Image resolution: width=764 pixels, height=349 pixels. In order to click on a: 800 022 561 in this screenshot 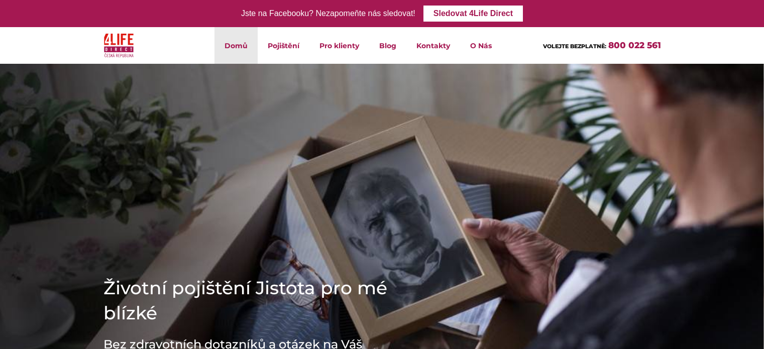, I will do `click(634, 45)`.